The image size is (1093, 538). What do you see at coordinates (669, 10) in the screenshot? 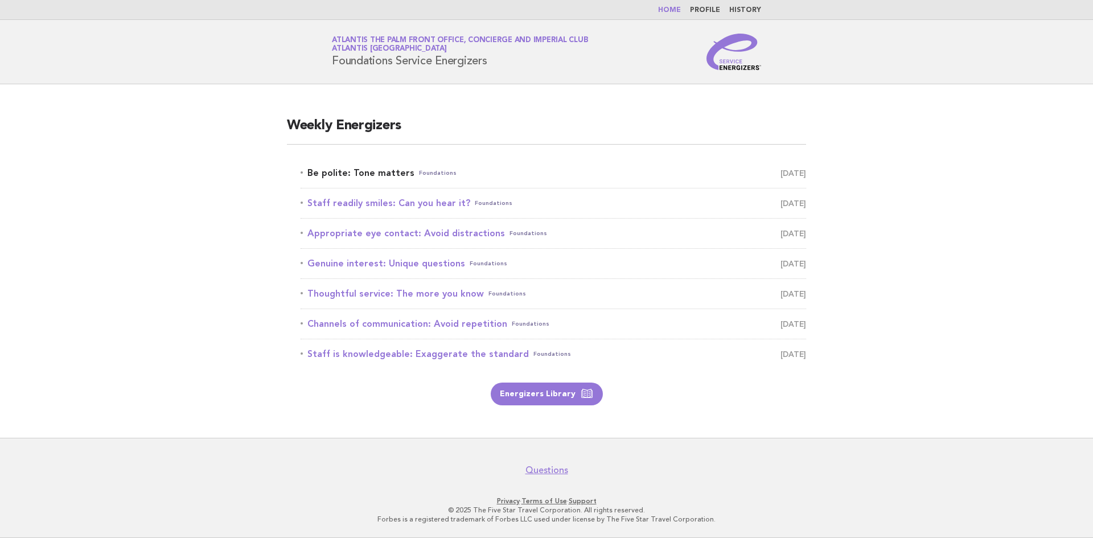
I see `a: Home` at bounding box center [669, 10].